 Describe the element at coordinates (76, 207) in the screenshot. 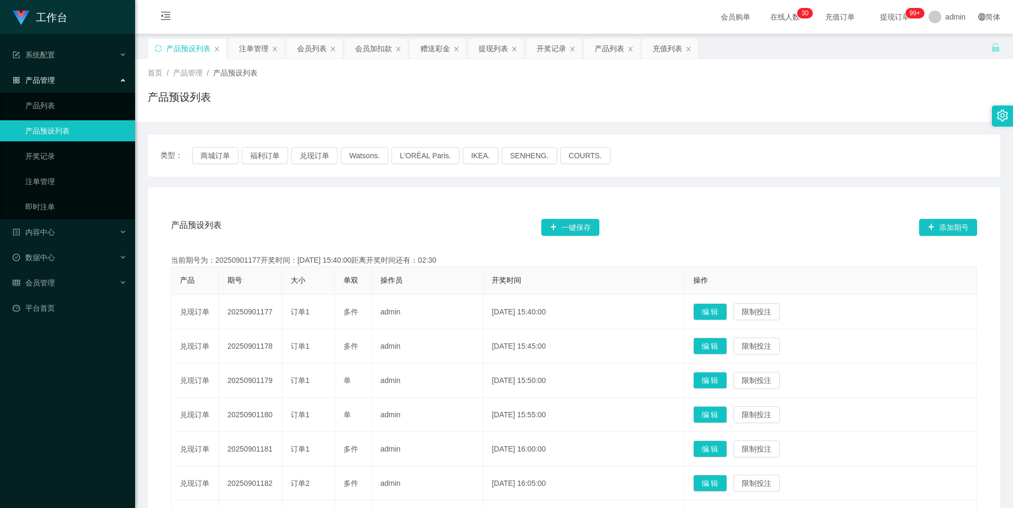

I see `a: 即时注单` at that location.